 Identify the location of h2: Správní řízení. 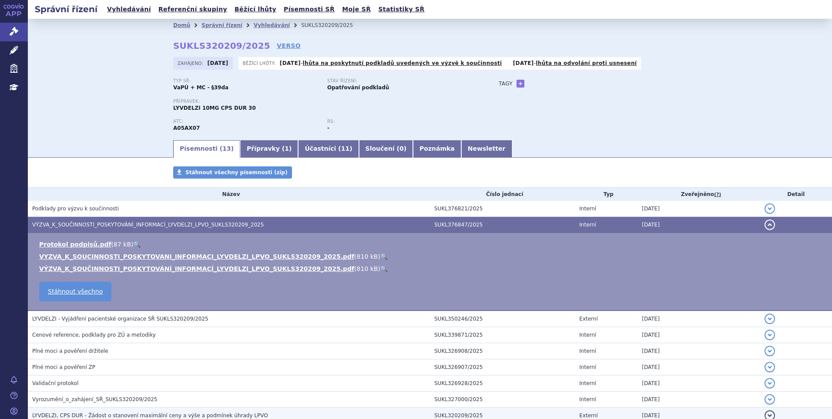
(66, 9).